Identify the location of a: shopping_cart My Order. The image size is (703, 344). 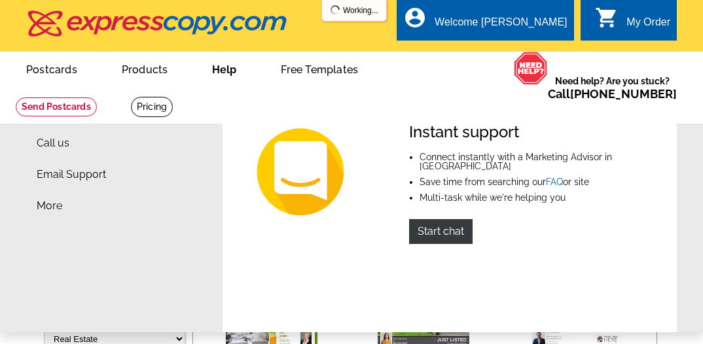
(633, 22).